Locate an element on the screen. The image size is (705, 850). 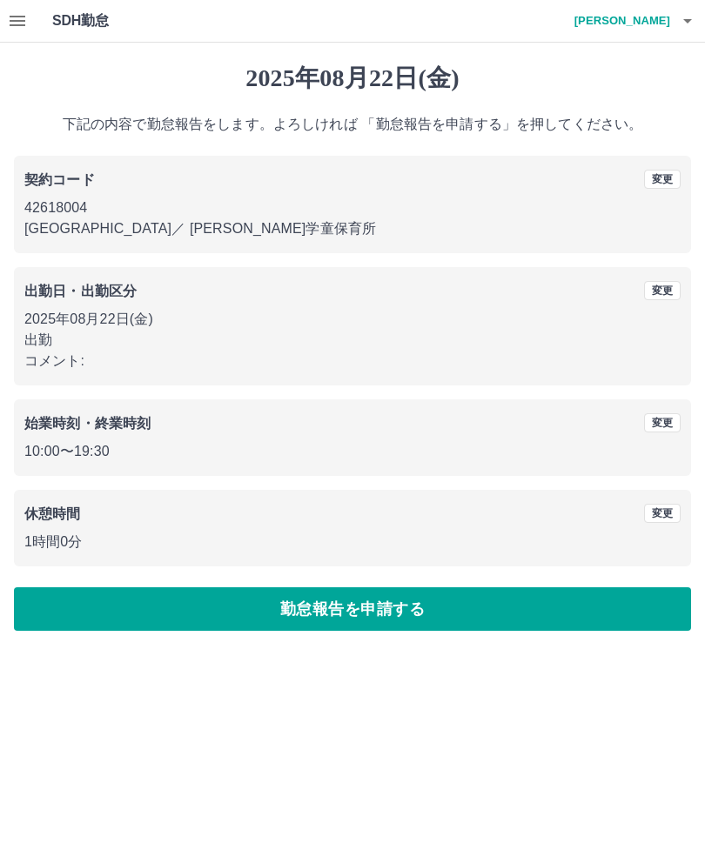
button: 勤怠報告を申請する is located at coordinates (353, 609).